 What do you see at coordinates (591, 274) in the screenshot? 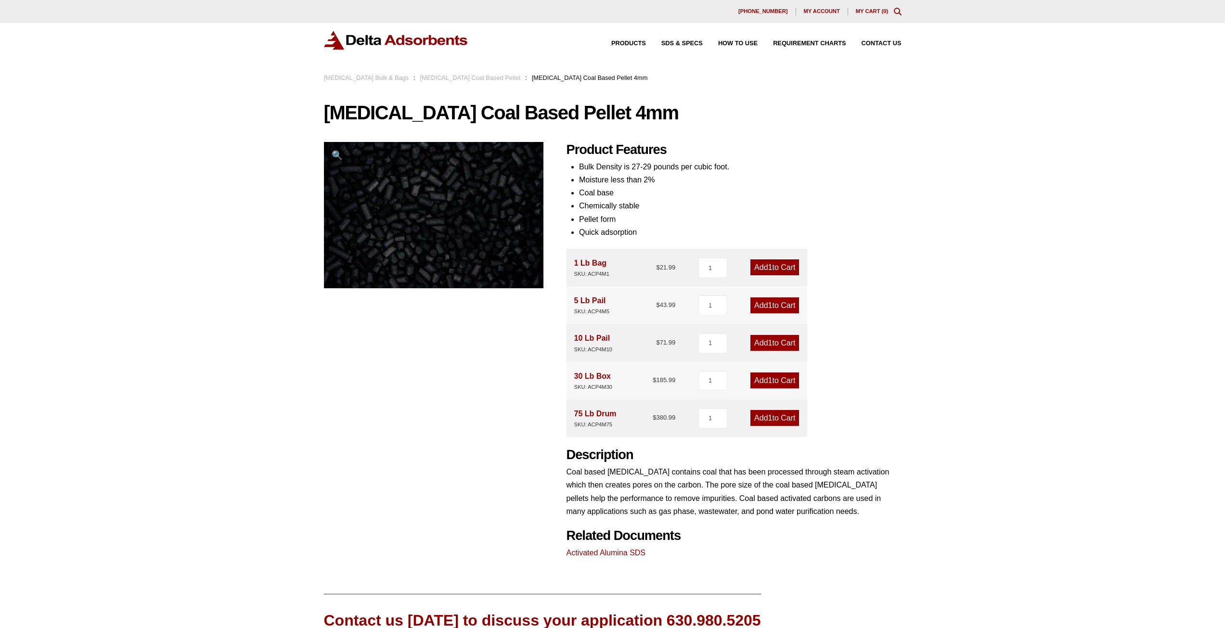
I see `div: SKU: ACP4M1` at bounding box center [591, 274].